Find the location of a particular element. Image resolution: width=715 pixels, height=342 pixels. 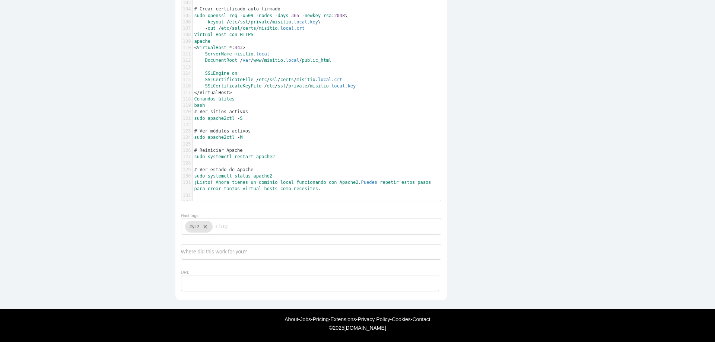

div: #yii2 is located at coordinates (199, 227).